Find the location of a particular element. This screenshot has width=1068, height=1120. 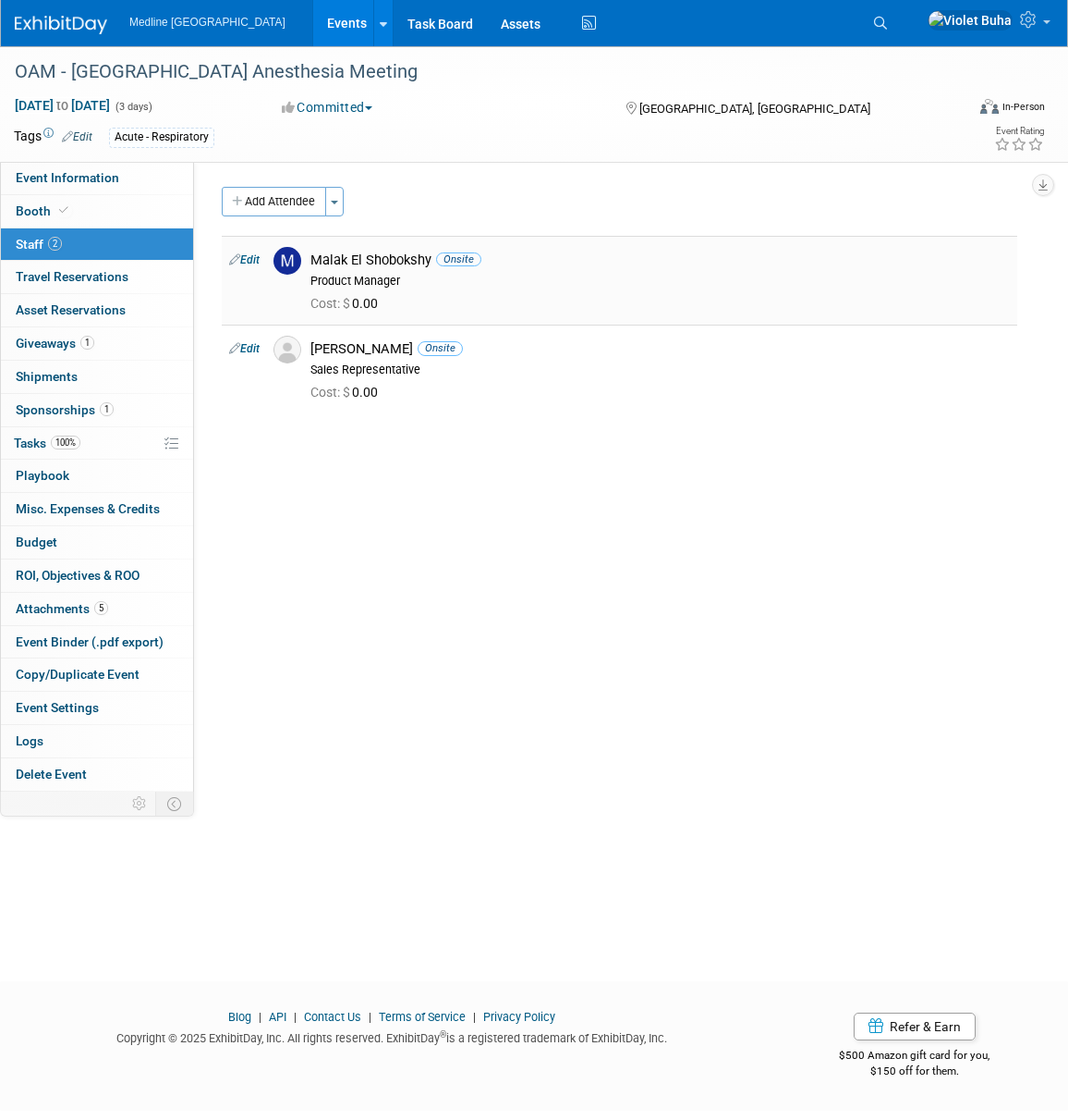

button: Add Attendee is located at coordinates (273, 201).